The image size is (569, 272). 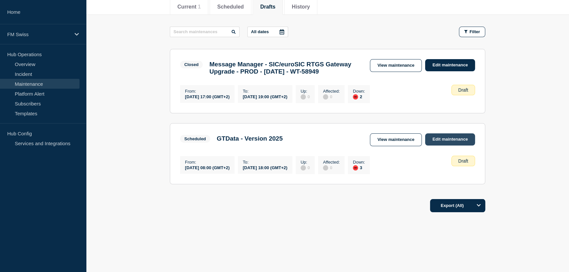 I want to click on p: All dates, so click(x=260, y=32).